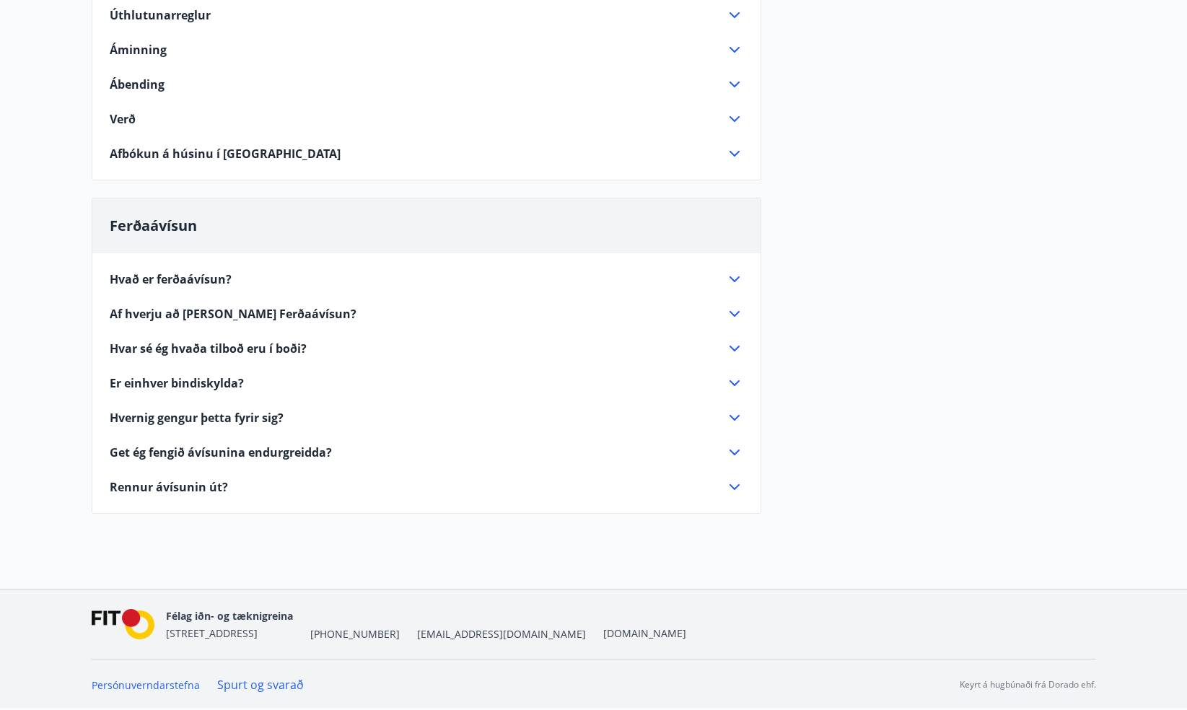 This screenshot has width=1187, height=710. I want to click on div: Úthlutunarreglur, so click(426, 15).